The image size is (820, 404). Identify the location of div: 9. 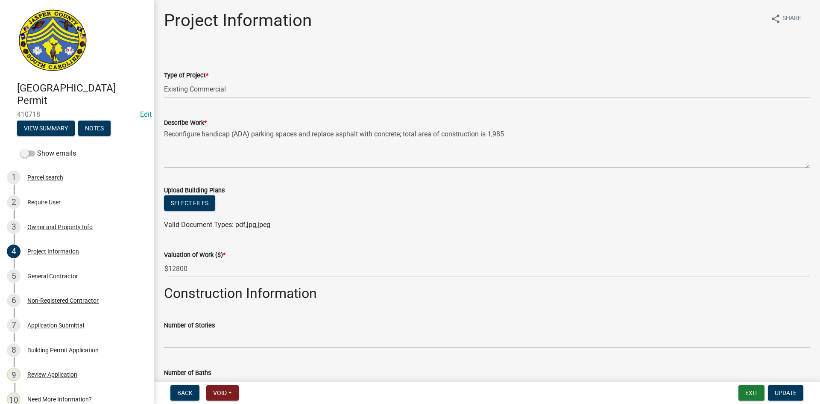
(14, 374).